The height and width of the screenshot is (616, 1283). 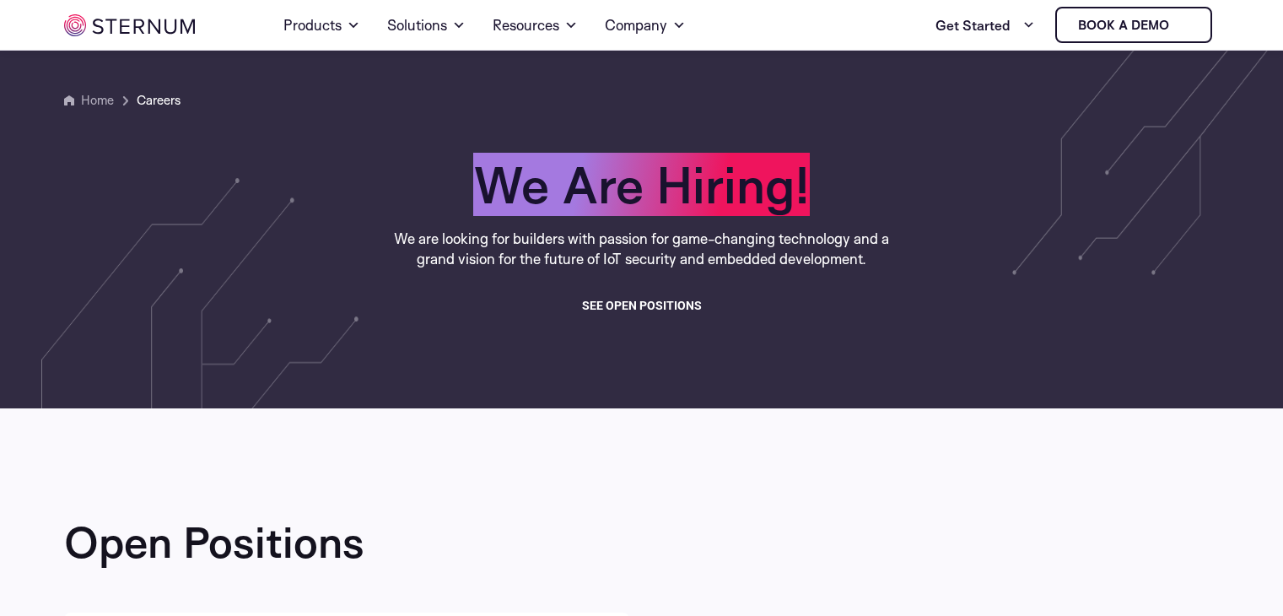 What do you see at coordinates (214, 541) in the screenshot?
I see `h2: Open Positions` at bounding box center [214, 541].